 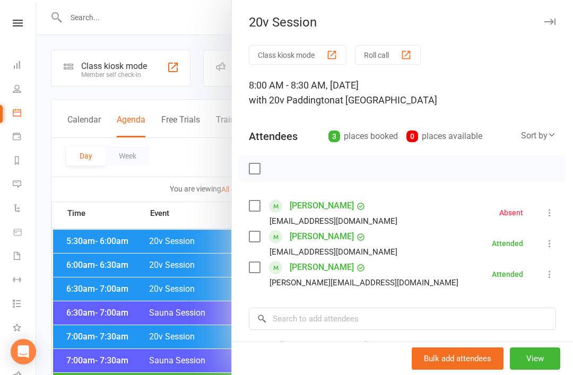 What do you see at coordinates (24, 66) in the screenshot?
I see `a: Dashboard` at bounding box center [24, 66].